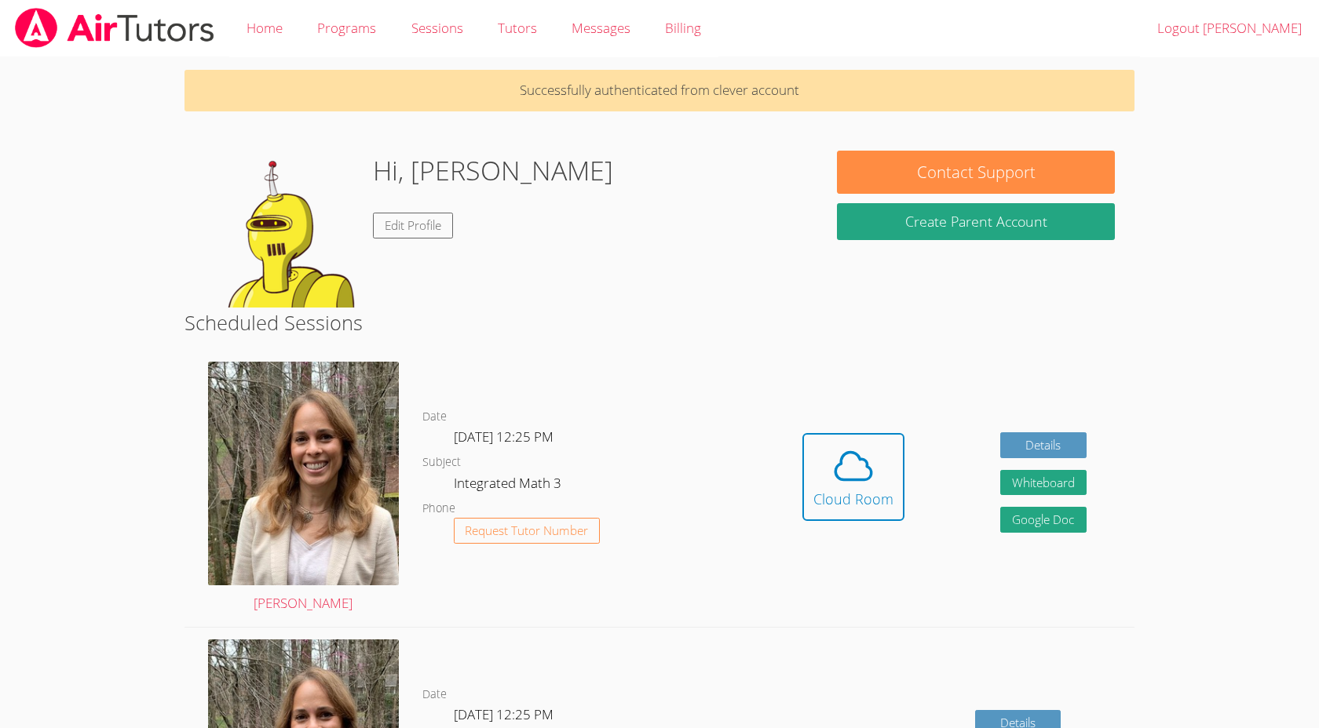  I want to click on span: Messages, so click(600, 27).